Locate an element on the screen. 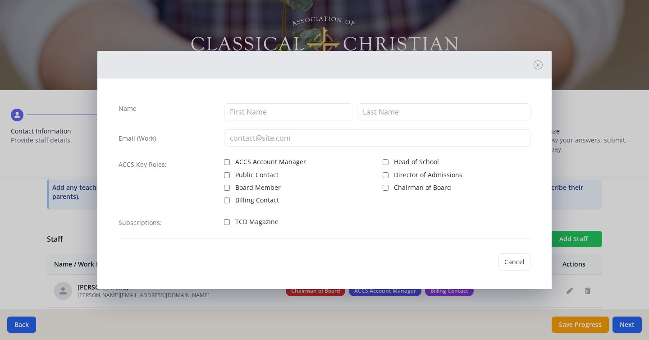  input: ACCS Account Manager is located at coordinates (227, 162).